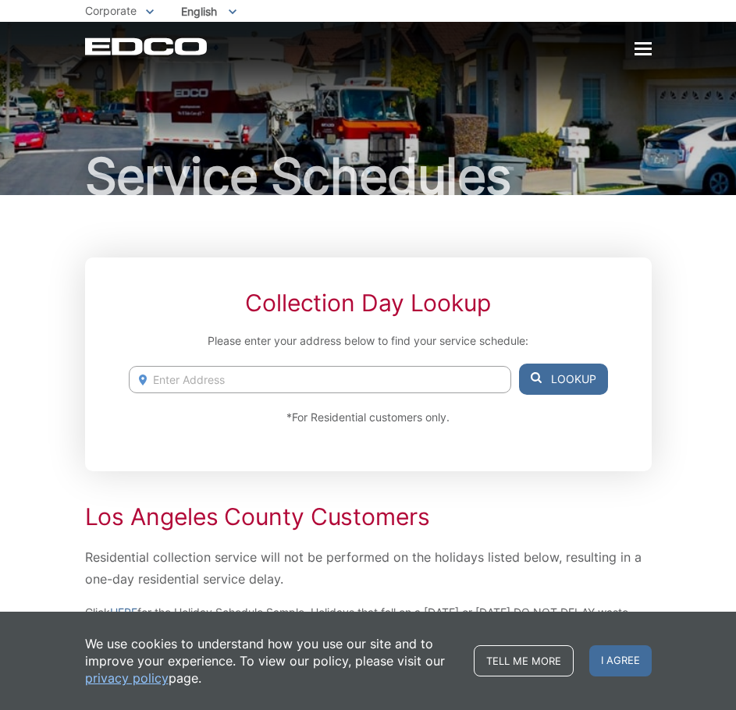 The height and width of the screenshot is (710, 736). What do you see at coordinates (123, 613) in the screenshot?
I see `a: HERE` at bounding box center [123, 613].